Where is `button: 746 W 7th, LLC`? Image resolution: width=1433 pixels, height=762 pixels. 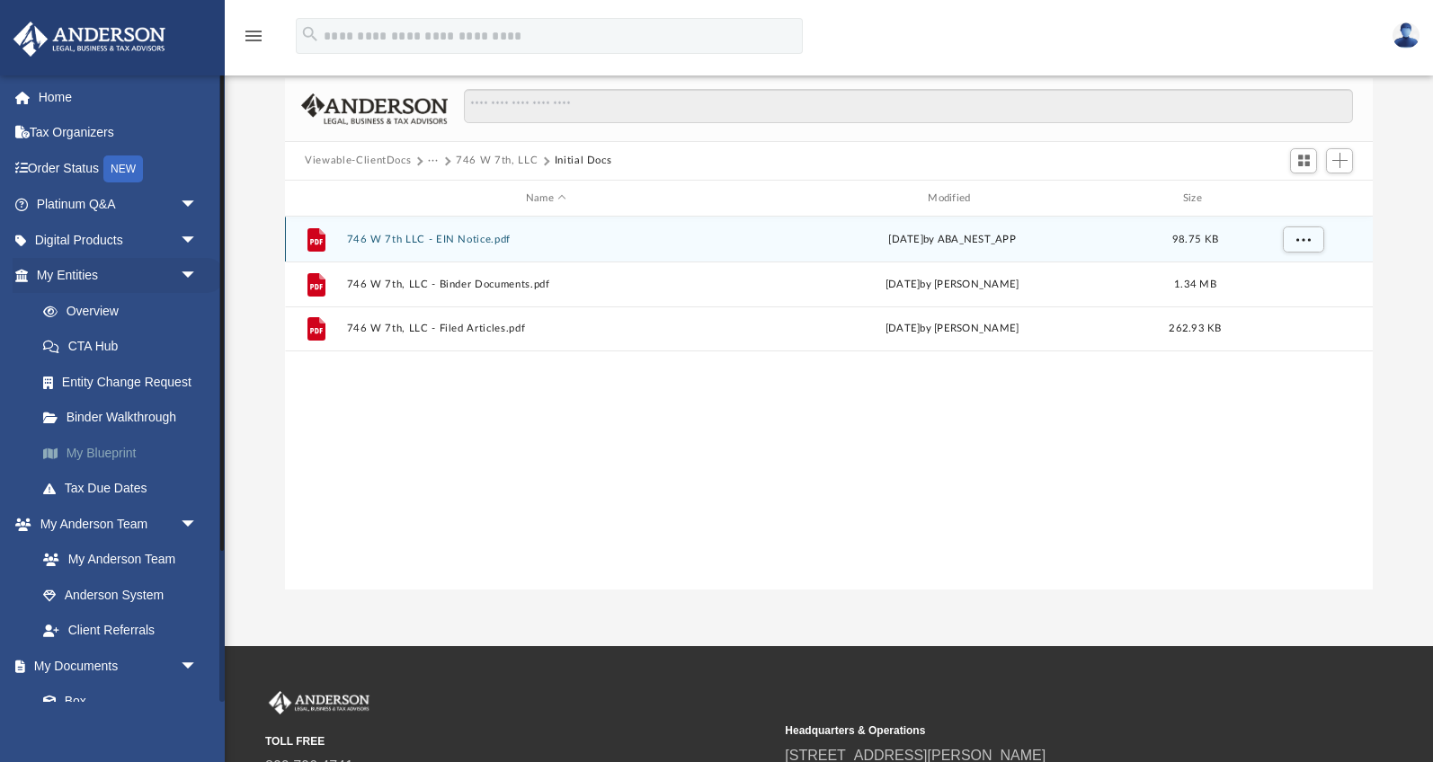
button: 746 W 7th, LLC is located at coordinates (496, 161).